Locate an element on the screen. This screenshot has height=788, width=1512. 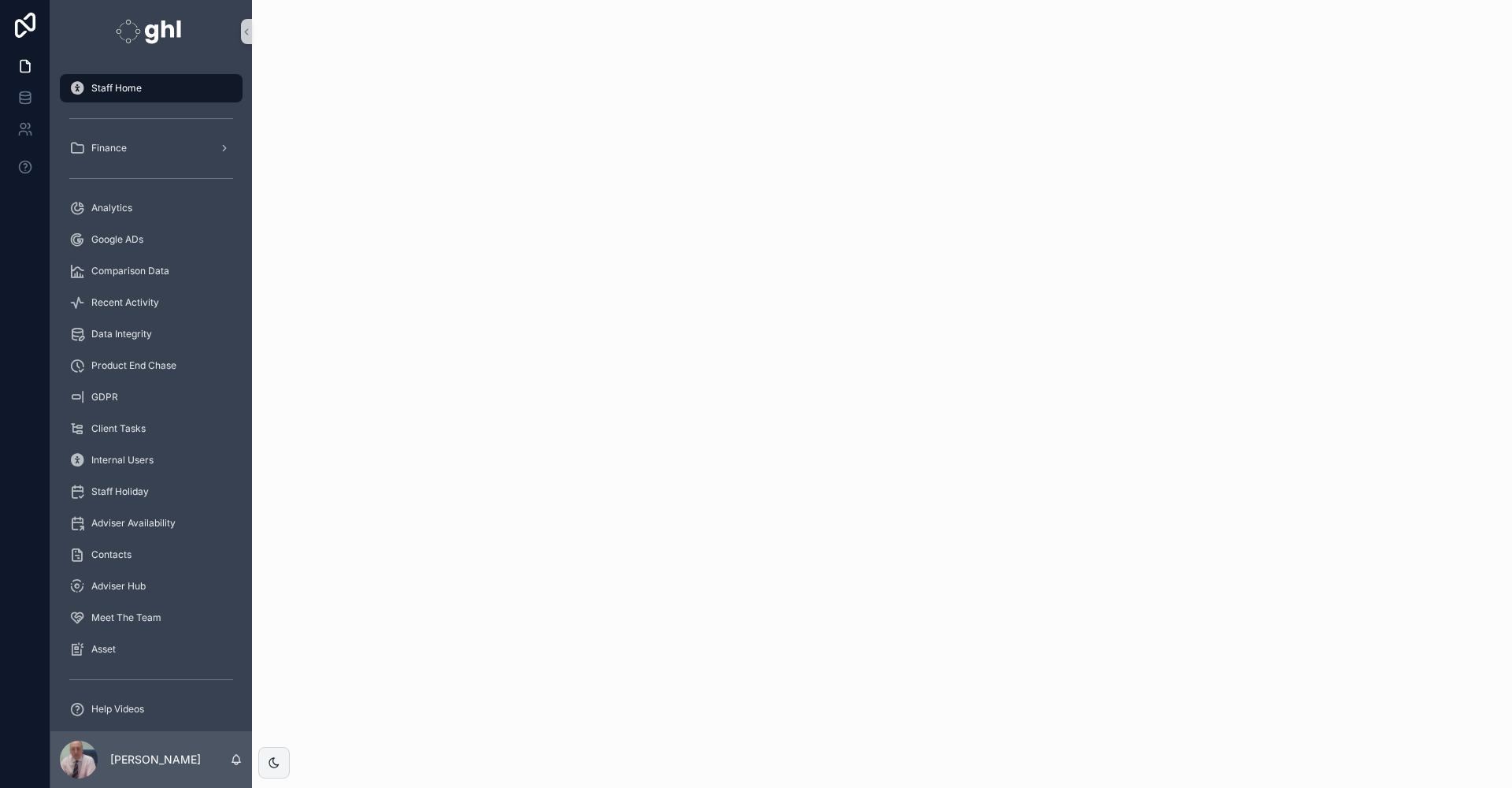
span: Data Integrity is located at coordinates (121, 334).